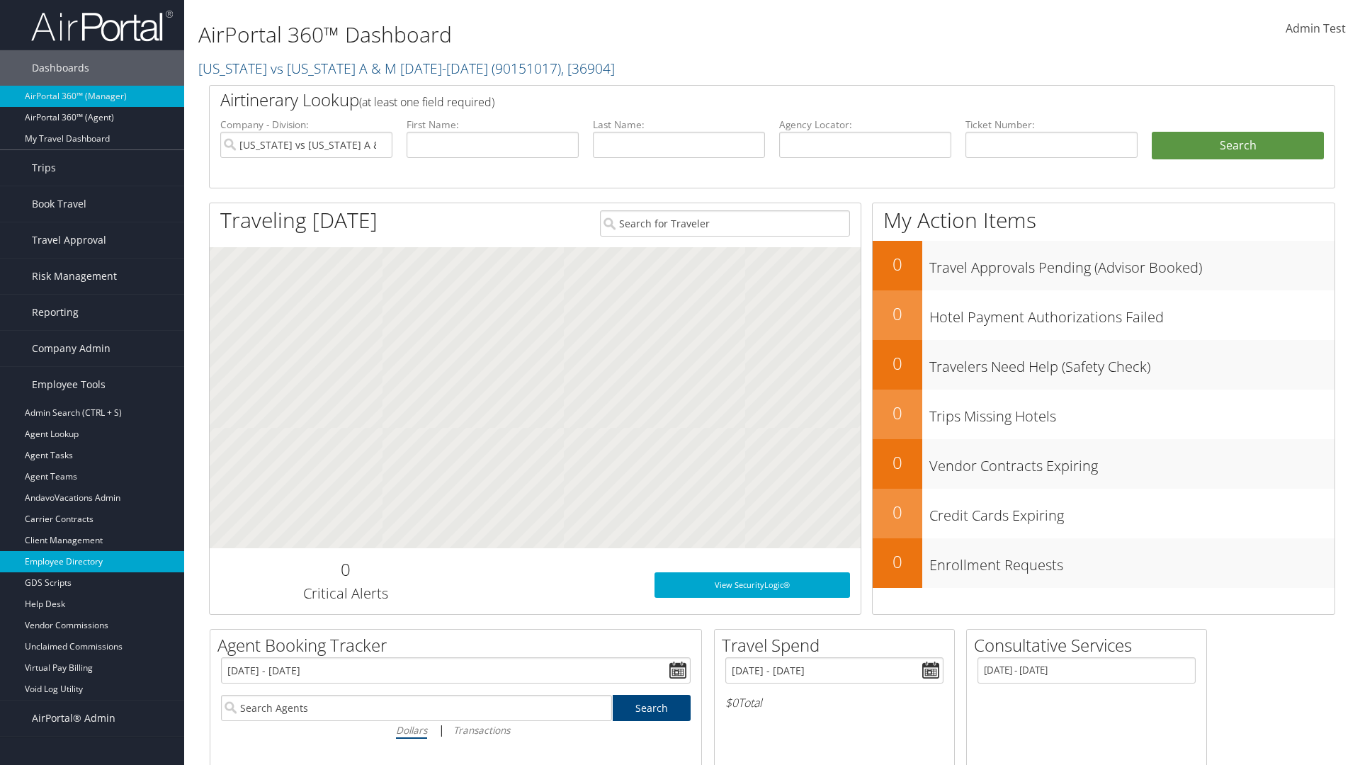 The height and width of the screenshot is (765, 1360). I want to click on label: Agency Locator:, so click(865, 125).